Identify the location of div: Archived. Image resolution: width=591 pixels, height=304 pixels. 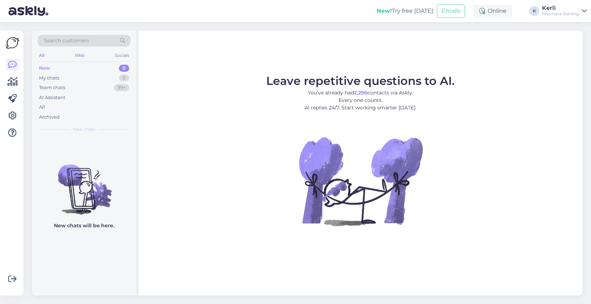
(49, 117).